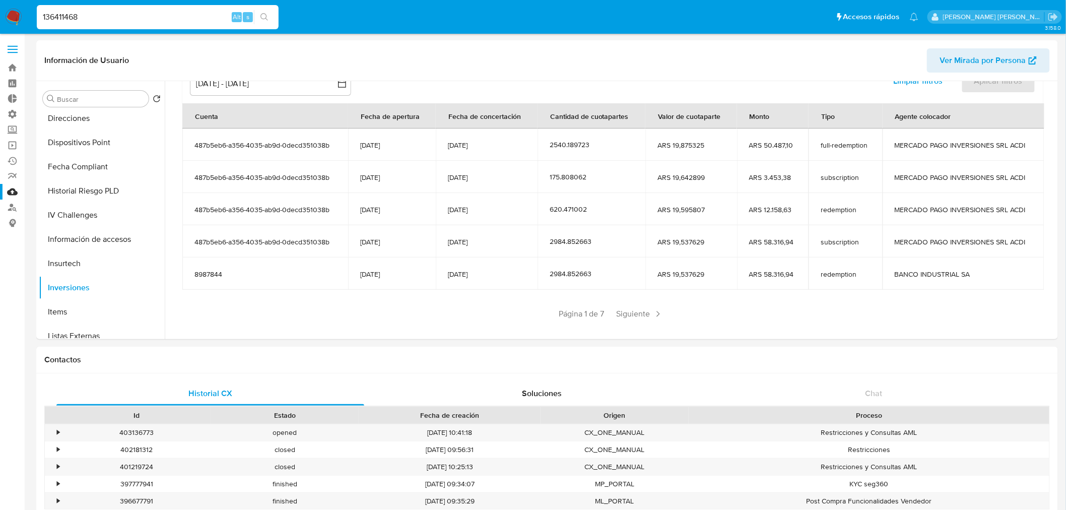 The width and height of the screenshot is (1066, 510). I want to click on button: Fecha Compliant, so click(102, 167).